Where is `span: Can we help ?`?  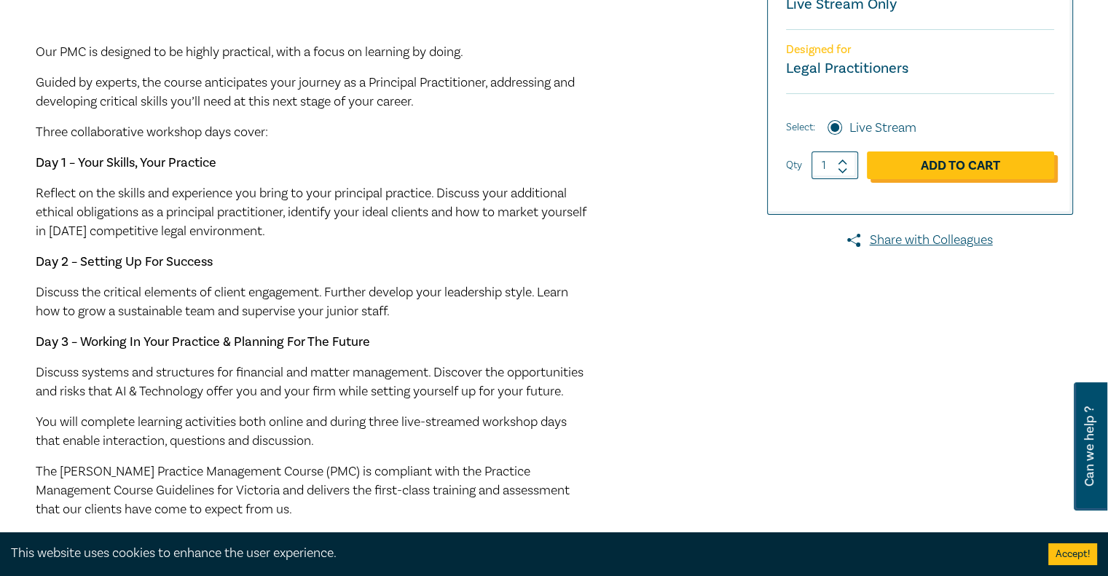 span: Can we help ? is located at coordinates (1089, 446).